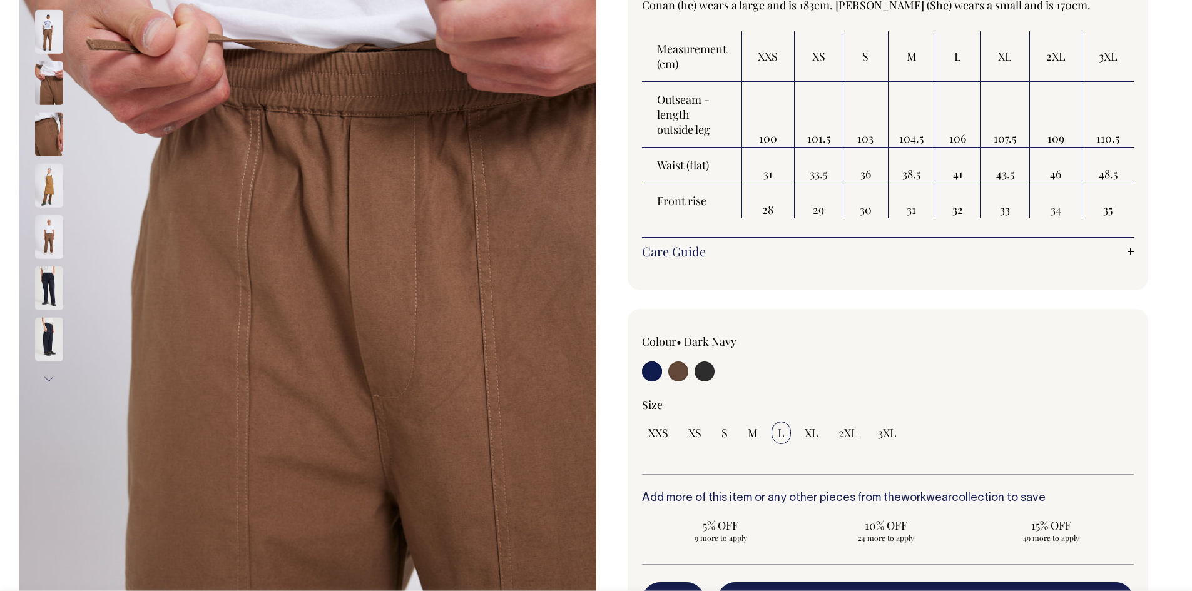 Image resolution: width=1192 pixels, height=591 pixels. What do you see at coordinates (912, 56) in the screenshot?
I see `th: M` at bounding box center [912, 56].